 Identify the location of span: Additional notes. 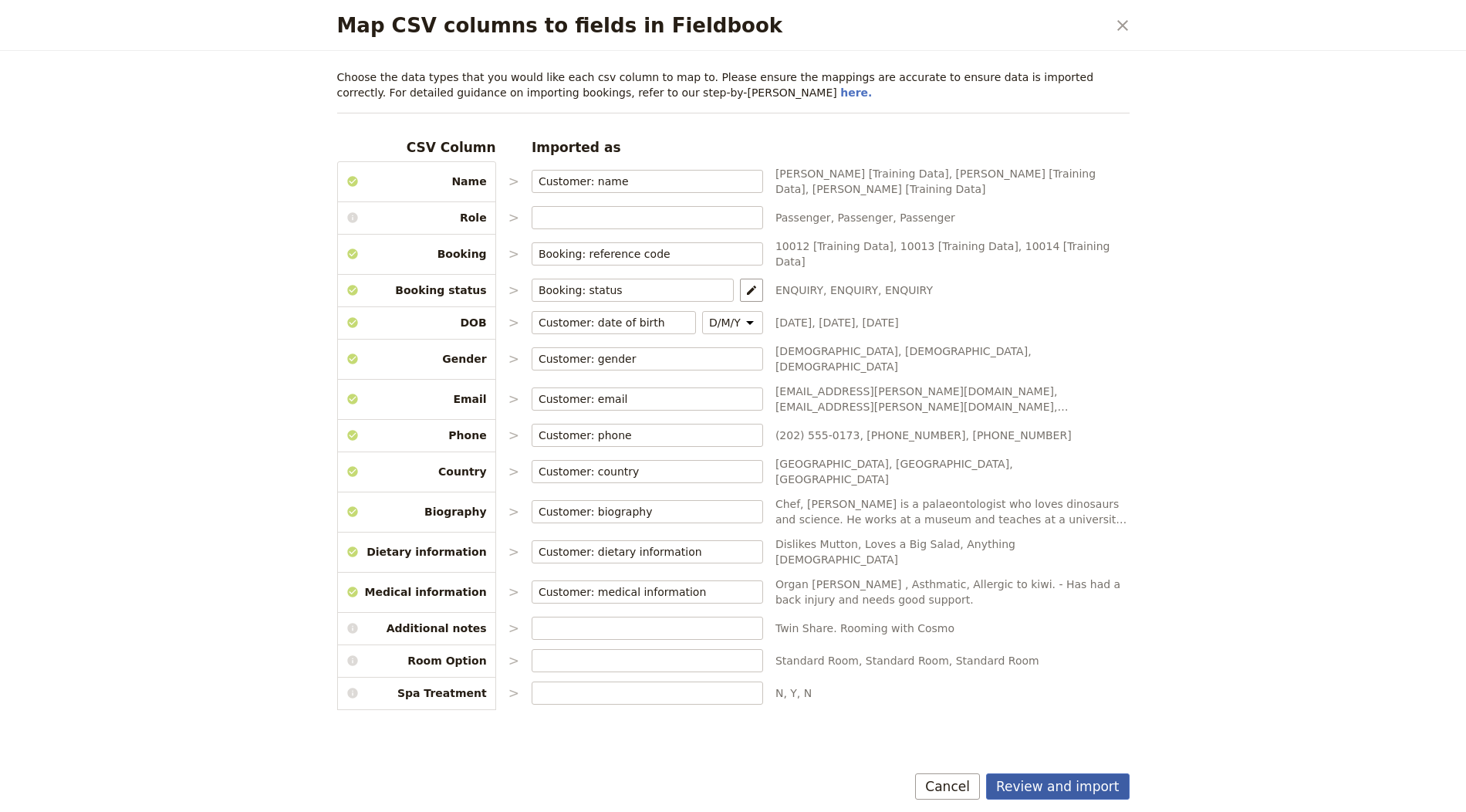
(417, 628).